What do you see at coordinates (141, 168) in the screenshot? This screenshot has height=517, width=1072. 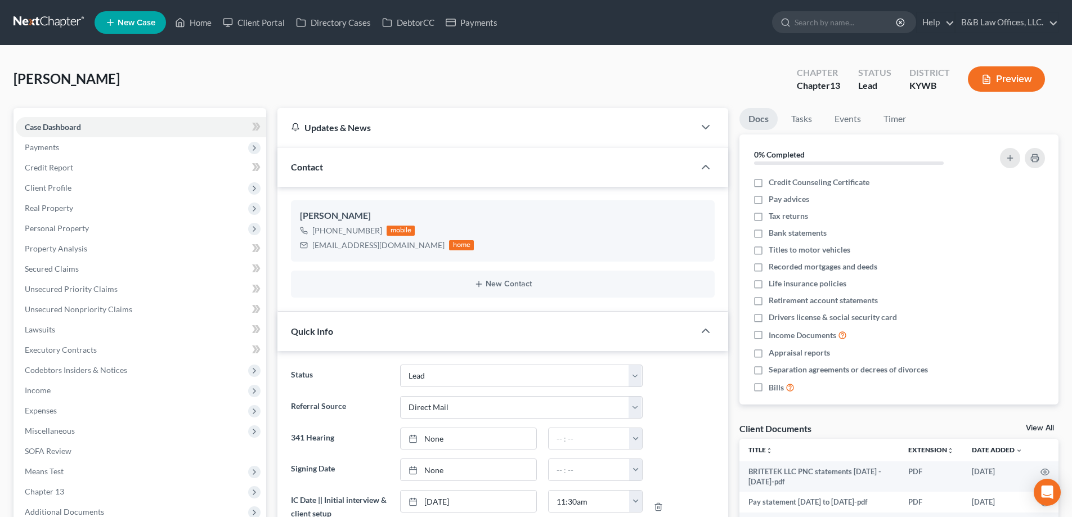 I see `a: Credit Report` at bounding box center [141, 168].